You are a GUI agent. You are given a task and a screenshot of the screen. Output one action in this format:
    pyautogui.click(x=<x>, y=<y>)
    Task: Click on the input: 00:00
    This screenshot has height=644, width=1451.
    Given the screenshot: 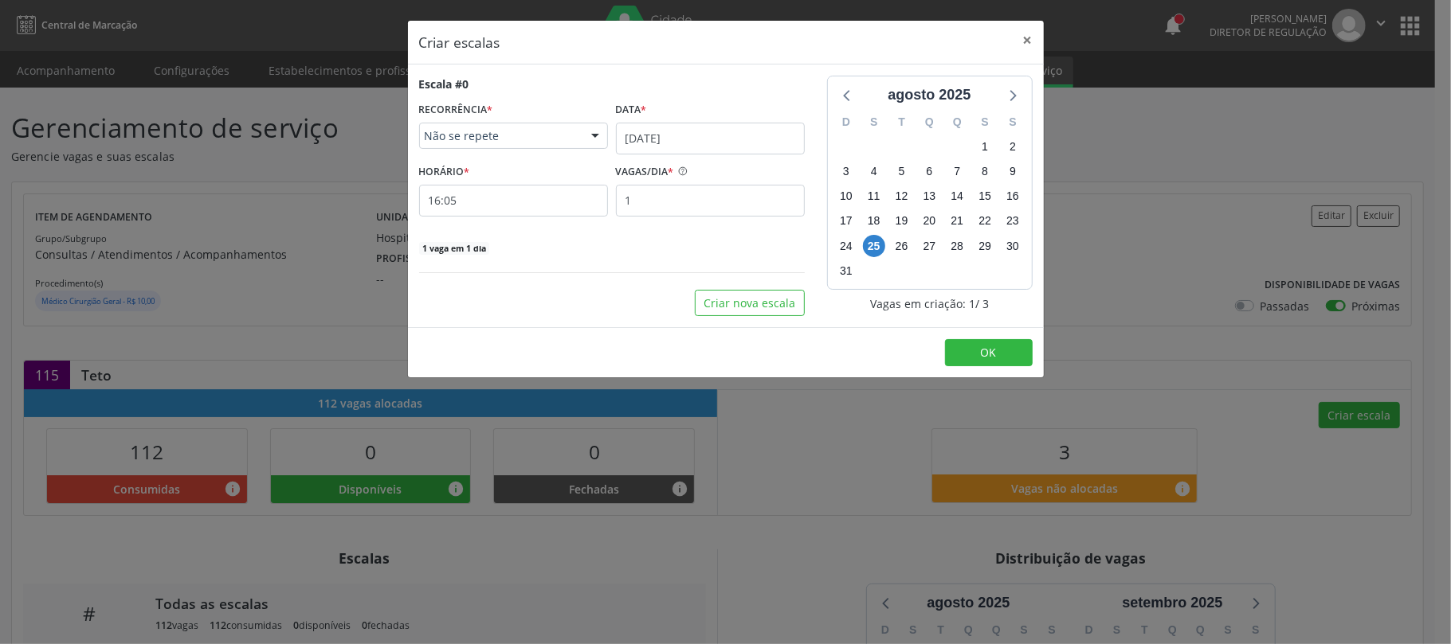 What is the action you would take?
    pyautogui.click(x=513, y=201)
    